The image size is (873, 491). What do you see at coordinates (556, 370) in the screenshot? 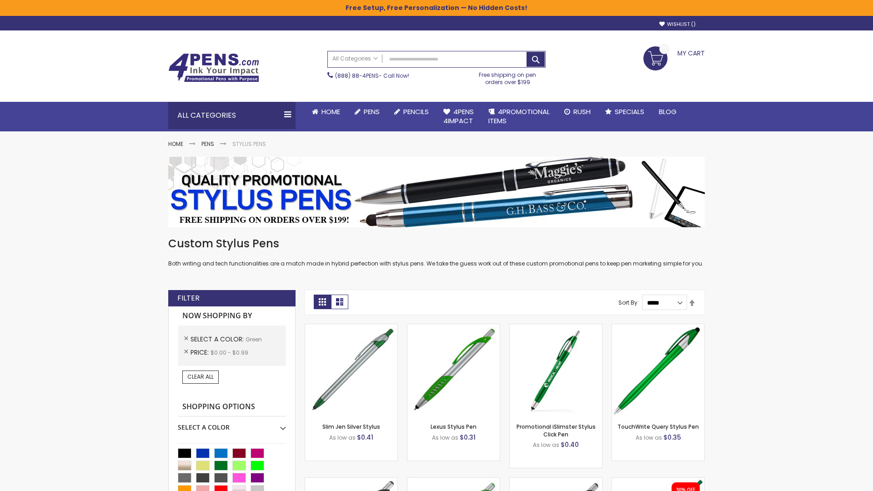
I see `img: Promotional iSlimster Stylus Click Pen-Green` at bounding box center [556, 370].